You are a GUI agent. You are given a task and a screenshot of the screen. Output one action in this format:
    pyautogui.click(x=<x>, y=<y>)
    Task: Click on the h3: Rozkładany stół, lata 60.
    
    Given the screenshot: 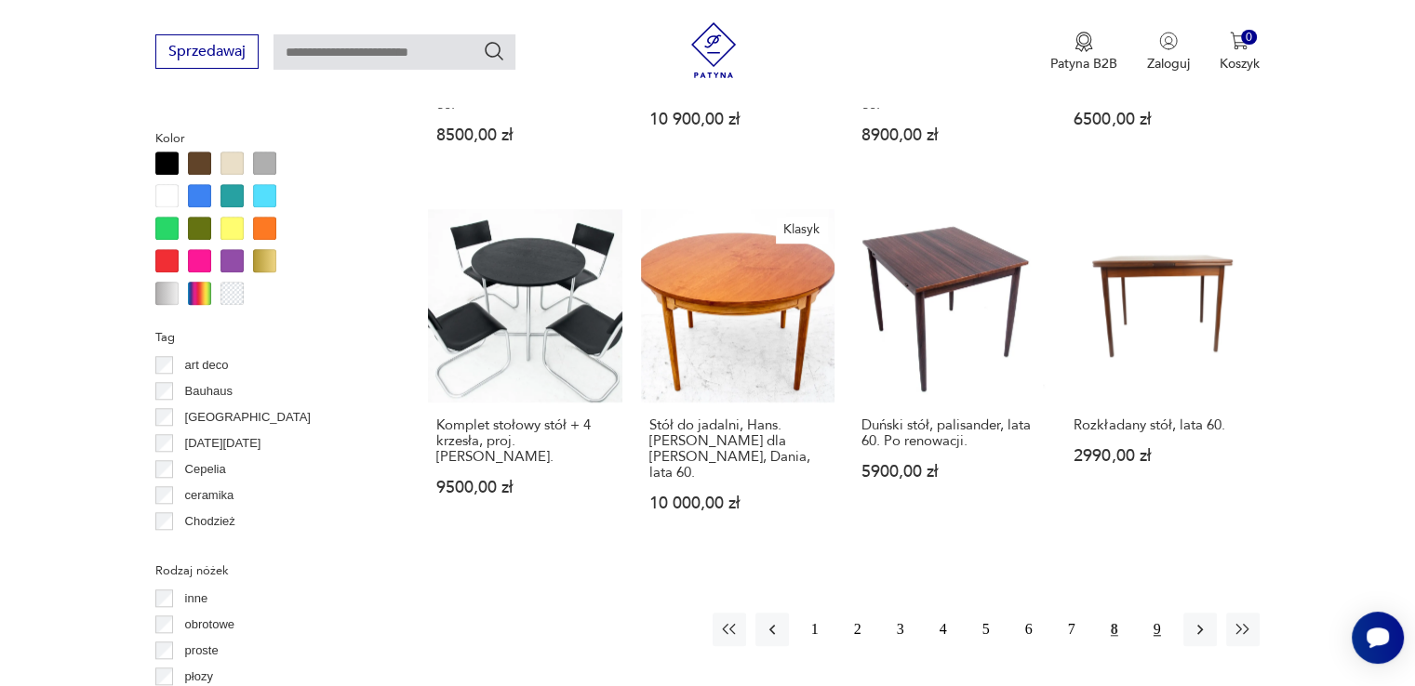 What is the action you would take?
    pyautogui.click(x=1162, y=425)
    